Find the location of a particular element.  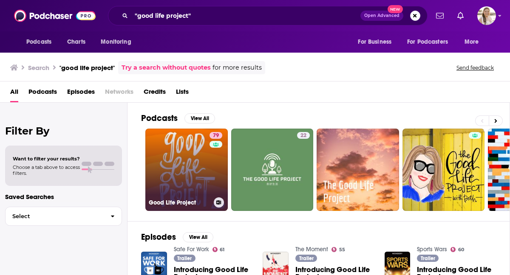

span: All is located at coordinates (14, 93).